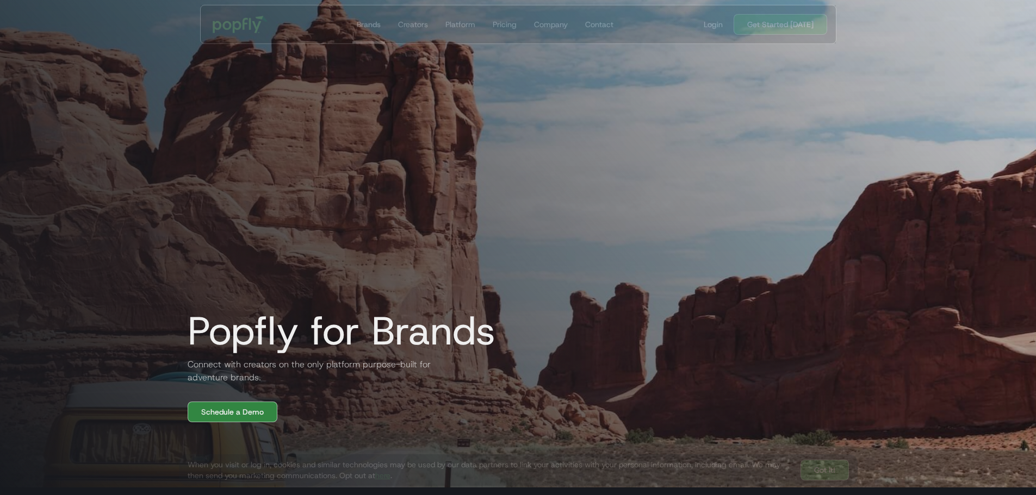 This screenshot has height=495, width=1036. What do you see at coordinates (550, 24) in the screenshot?
I see `a: Company` at bounding box center [550, 24].